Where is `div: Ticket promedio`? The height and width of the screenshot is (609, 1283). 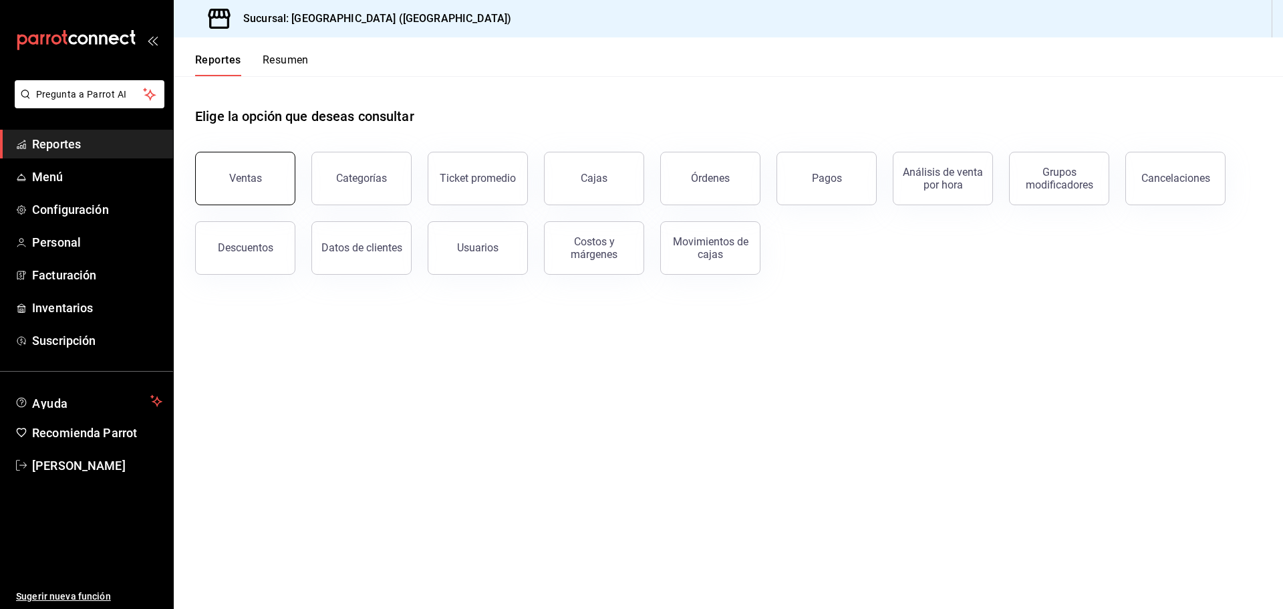
div: Ticket promedio is located at coordinates (478, 178).